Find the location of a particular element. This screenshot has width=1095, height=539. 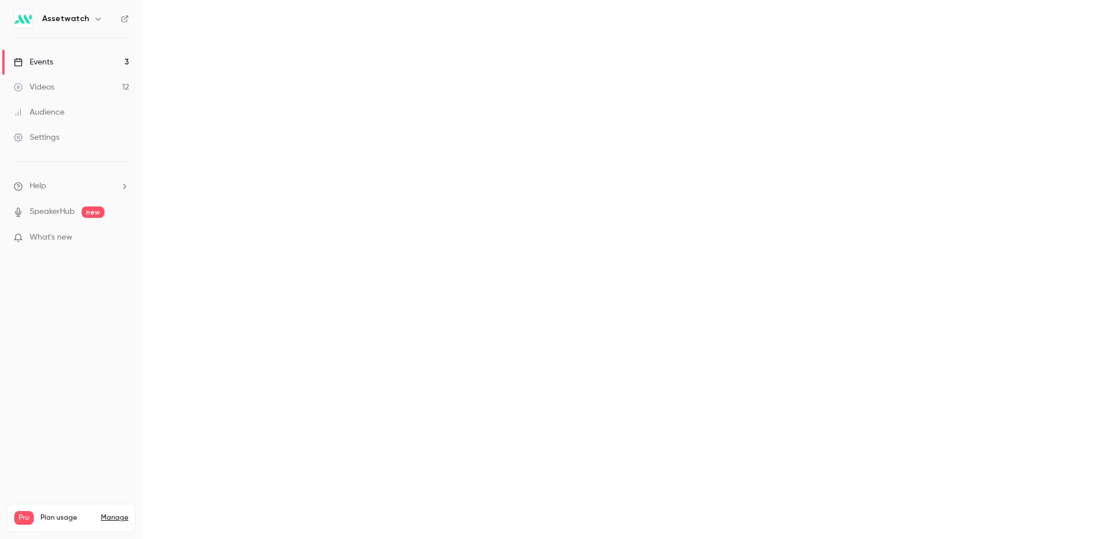

span: new is located at coordinates (93, 212).